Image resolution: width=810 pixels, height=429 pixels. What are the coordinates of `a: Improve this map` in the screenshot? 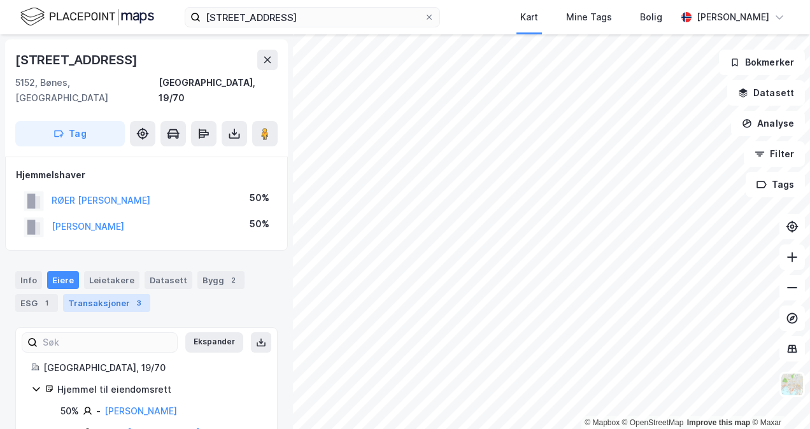 It's located at (719, 423).